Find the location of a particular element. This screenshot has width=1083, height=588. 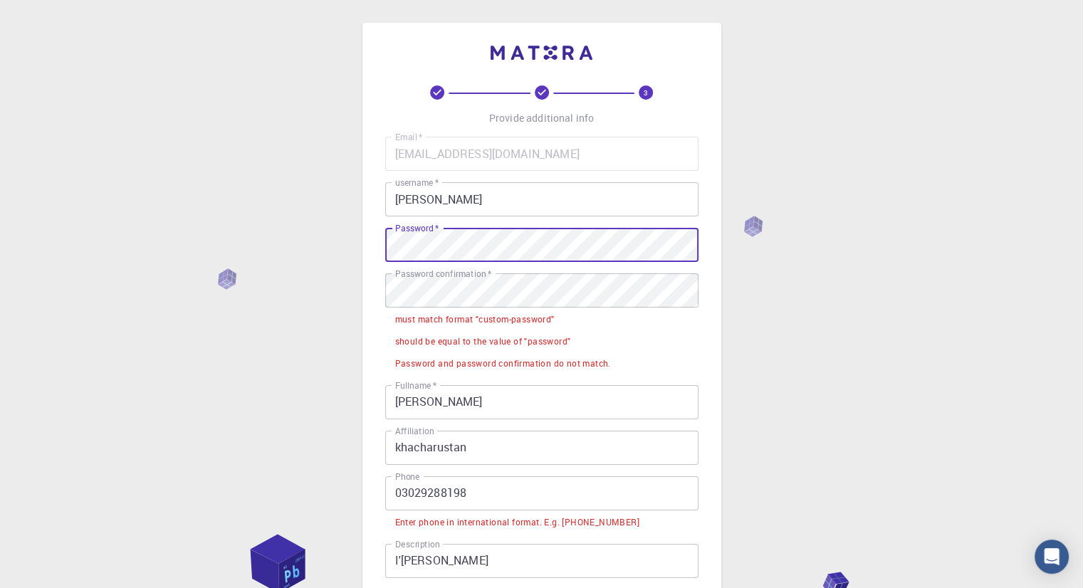

p: Provide additional info is located at coordinates (541, 118).